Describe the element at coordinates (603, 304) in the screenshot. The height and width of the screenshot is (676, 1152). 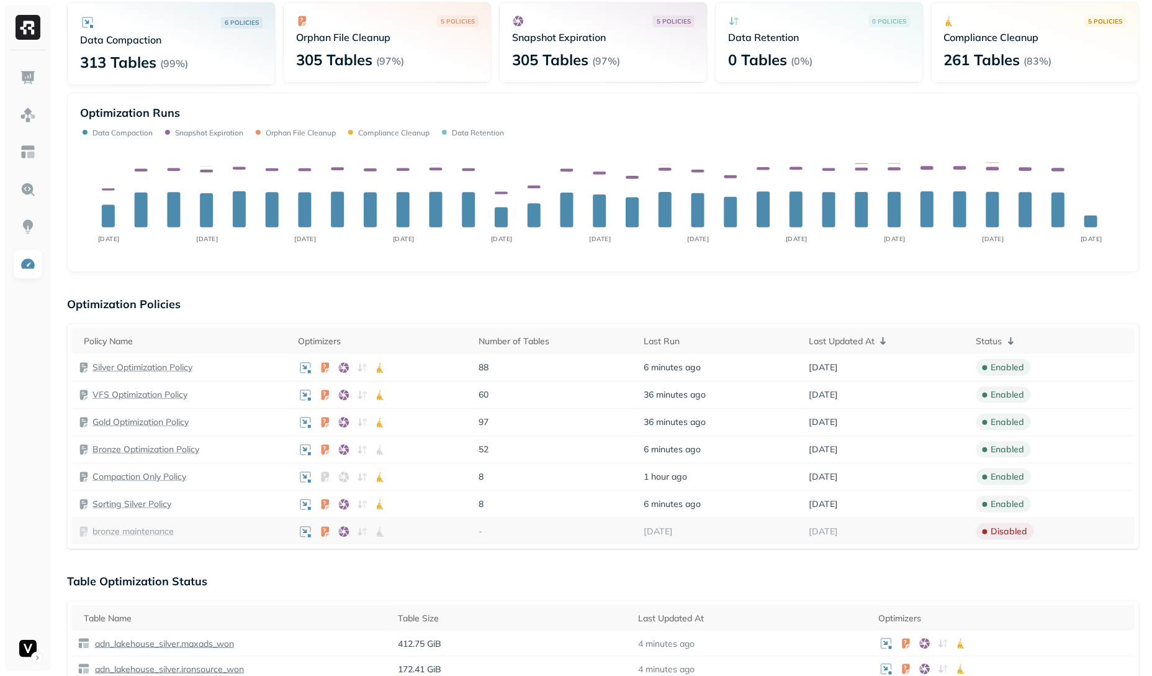
I see `p: Optimization Policies` at that location.